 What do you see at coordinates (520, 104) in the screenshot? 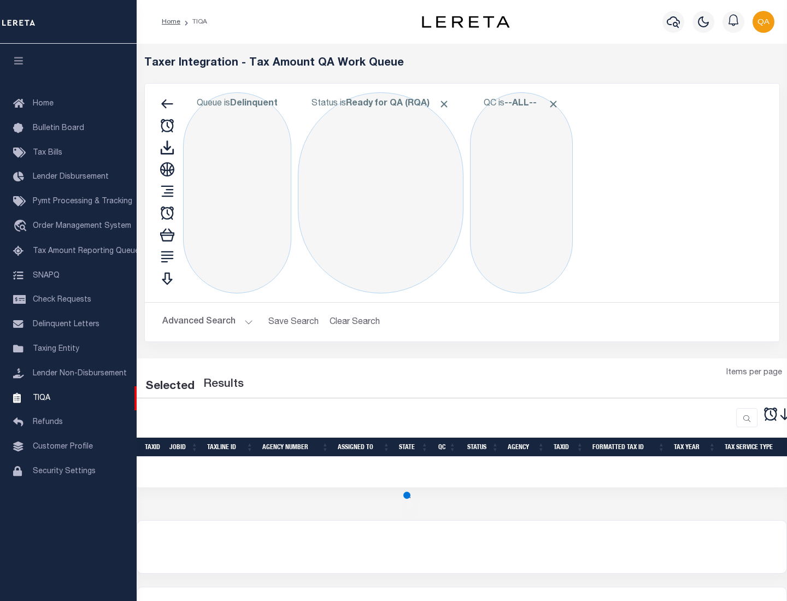
I see `b: --ALL--` at bounding box center [520, 104].